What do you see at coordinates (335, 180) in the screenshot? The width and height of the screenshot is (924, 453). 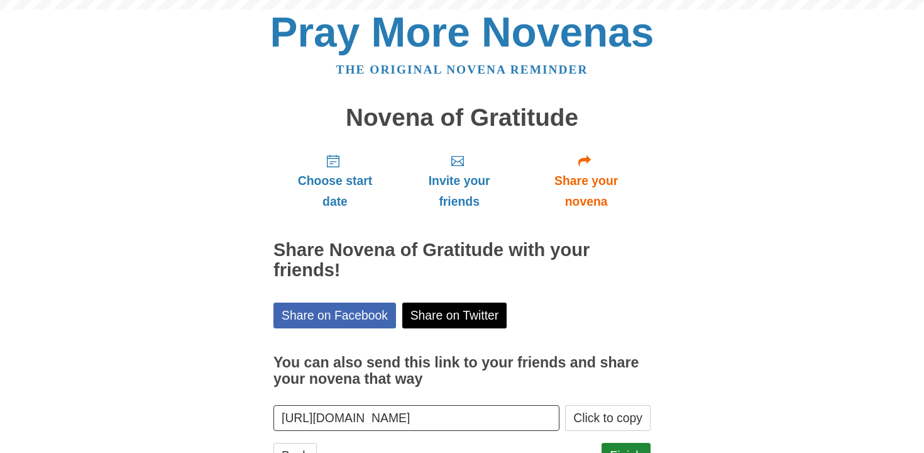 I see `a: Choose start date` at bounding box center [335, 180].